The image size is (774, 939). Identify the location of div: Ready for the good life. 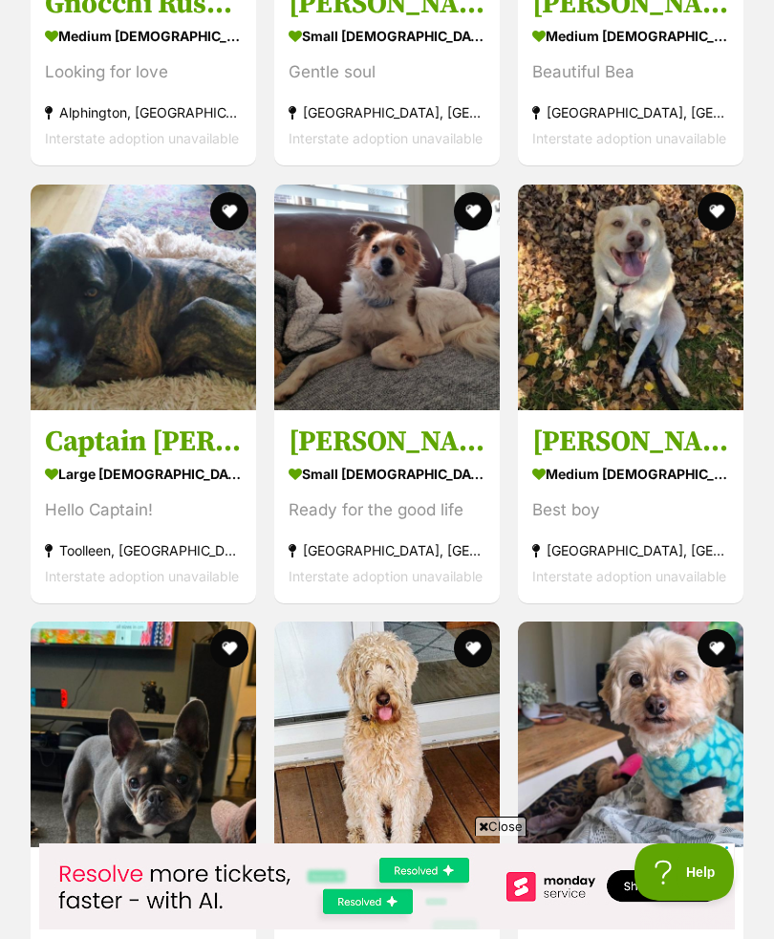
(387, 510).